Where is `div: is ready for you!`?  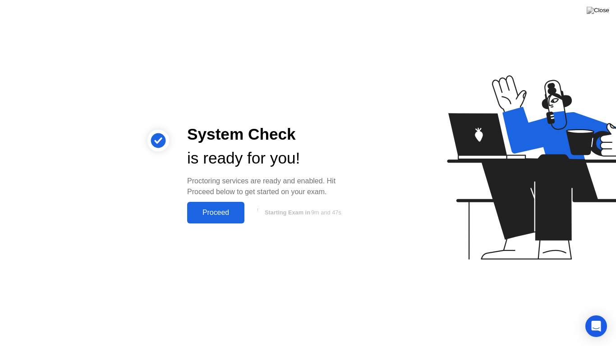
div: is ready for you! is located at coordinates (271, 158).